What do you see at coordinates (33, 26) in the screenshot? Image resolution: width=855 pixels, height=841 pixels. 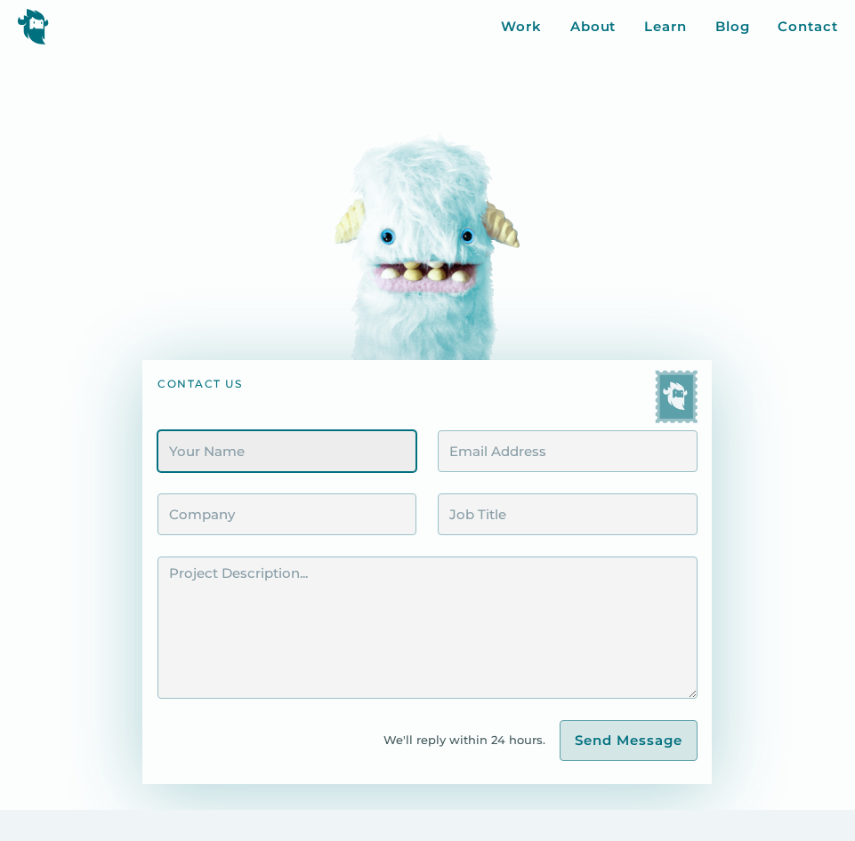 I see `img: yeti logo icon` at bounding box center [33, 26].